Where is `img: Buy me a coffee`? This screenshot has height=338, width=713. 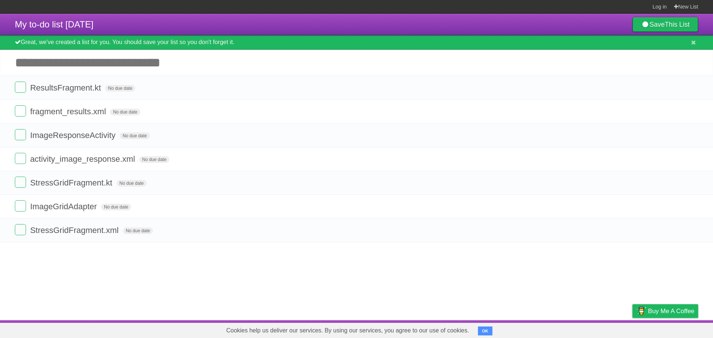 img: Buy me a coffee is located at coordinates (641, 311).